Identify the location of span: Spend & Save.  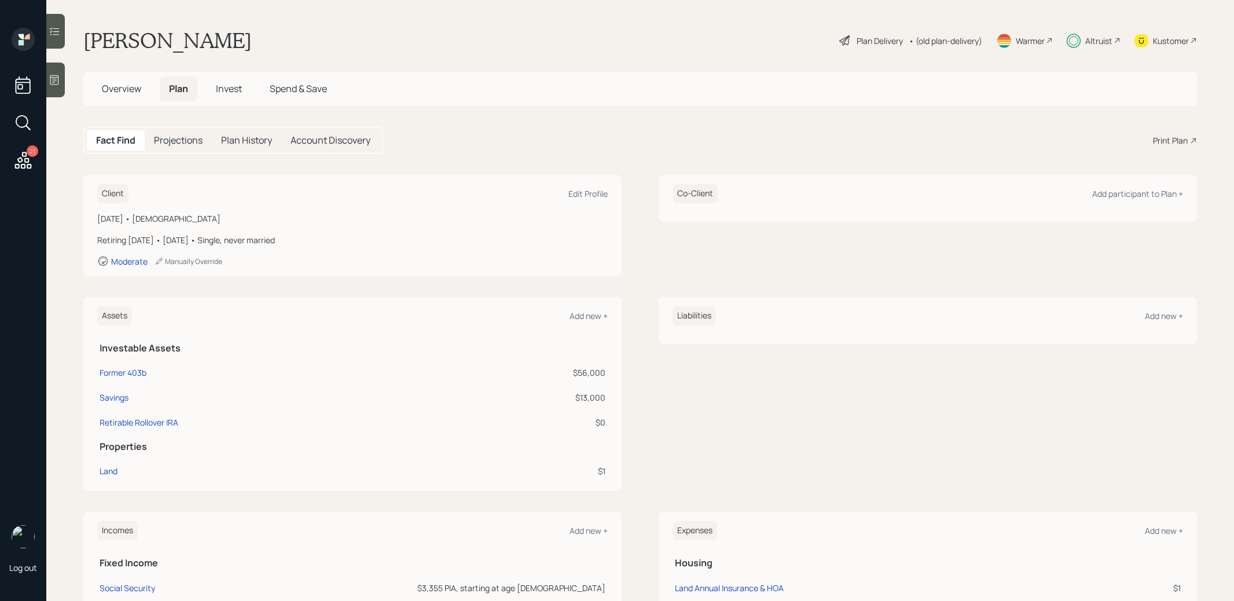
(298, 89).